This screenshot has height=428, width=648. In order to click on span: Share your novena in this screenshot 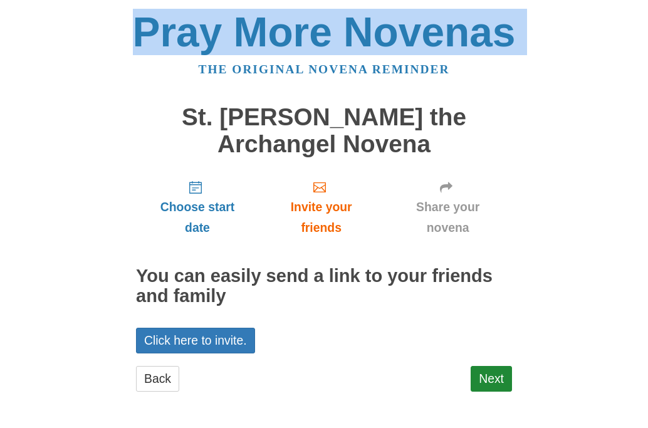, I will do `click(448, 218)`.